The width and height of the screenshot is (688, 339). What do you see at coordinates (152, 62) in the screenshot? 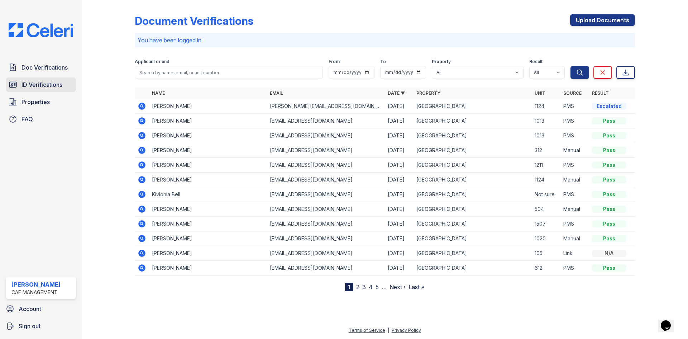
I see `label: Applicant or unit` at bounding box center [152, 62].